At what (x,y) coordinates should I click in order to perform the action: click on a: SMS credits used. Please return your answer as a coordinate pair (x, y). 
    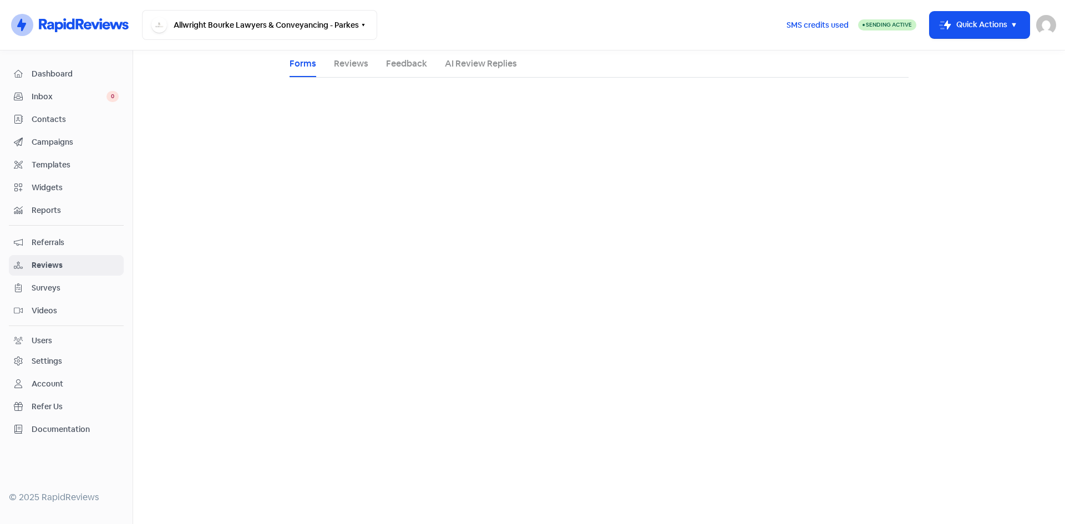
    Looking at the image, I should click on (818, 24).